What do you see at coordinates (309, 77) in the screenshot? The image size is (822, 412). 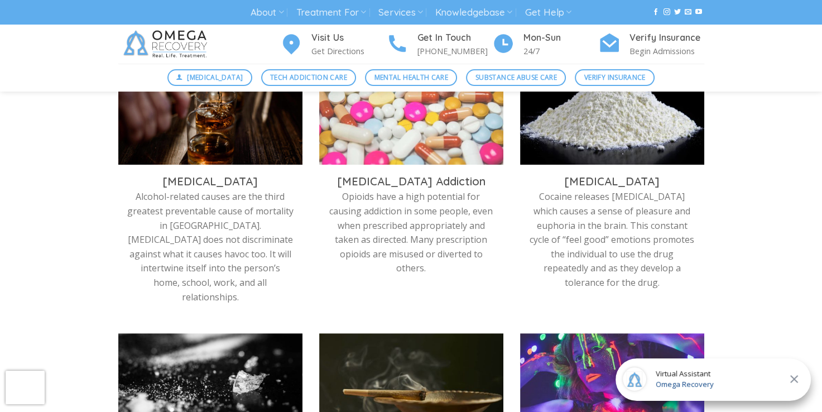 I see `span: Tech Addiction Care` at bounding box center [309, 77].